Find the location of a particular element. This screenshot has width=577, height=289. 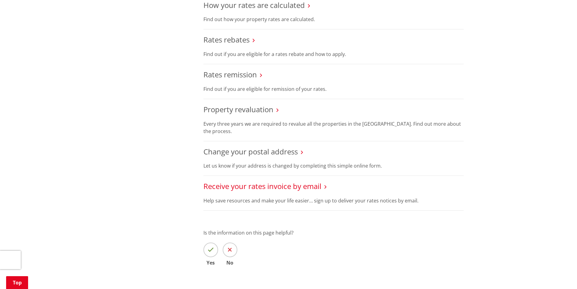

a: Top is located at coordinates (17, 282).